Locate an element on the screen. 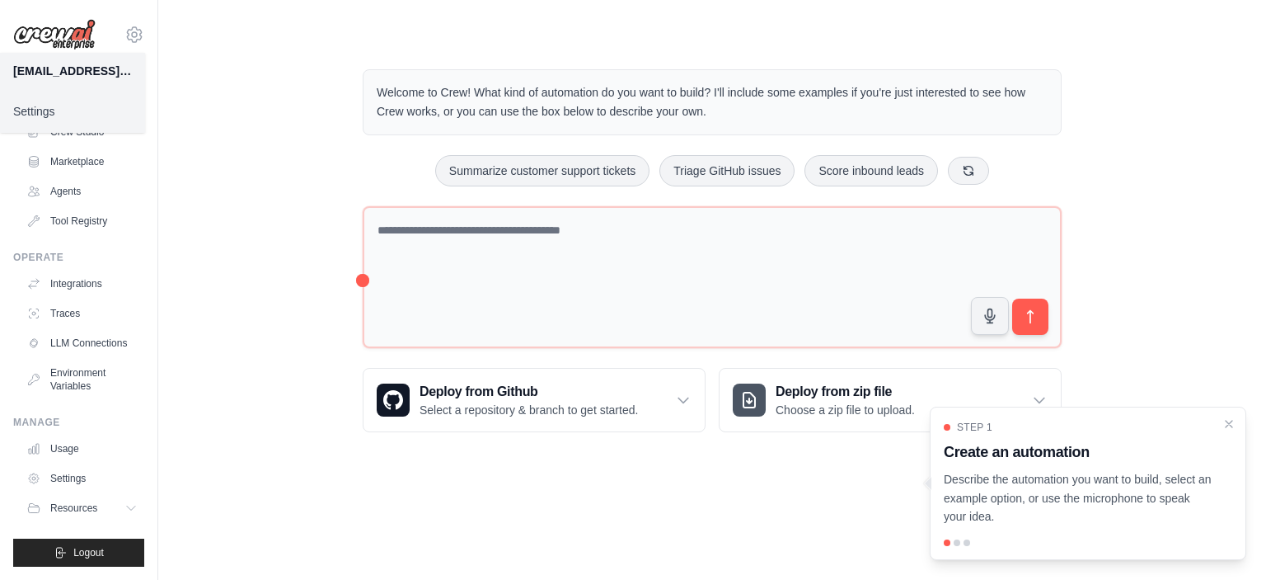  h3: Create an automation is located at coordinates (1078, 452).